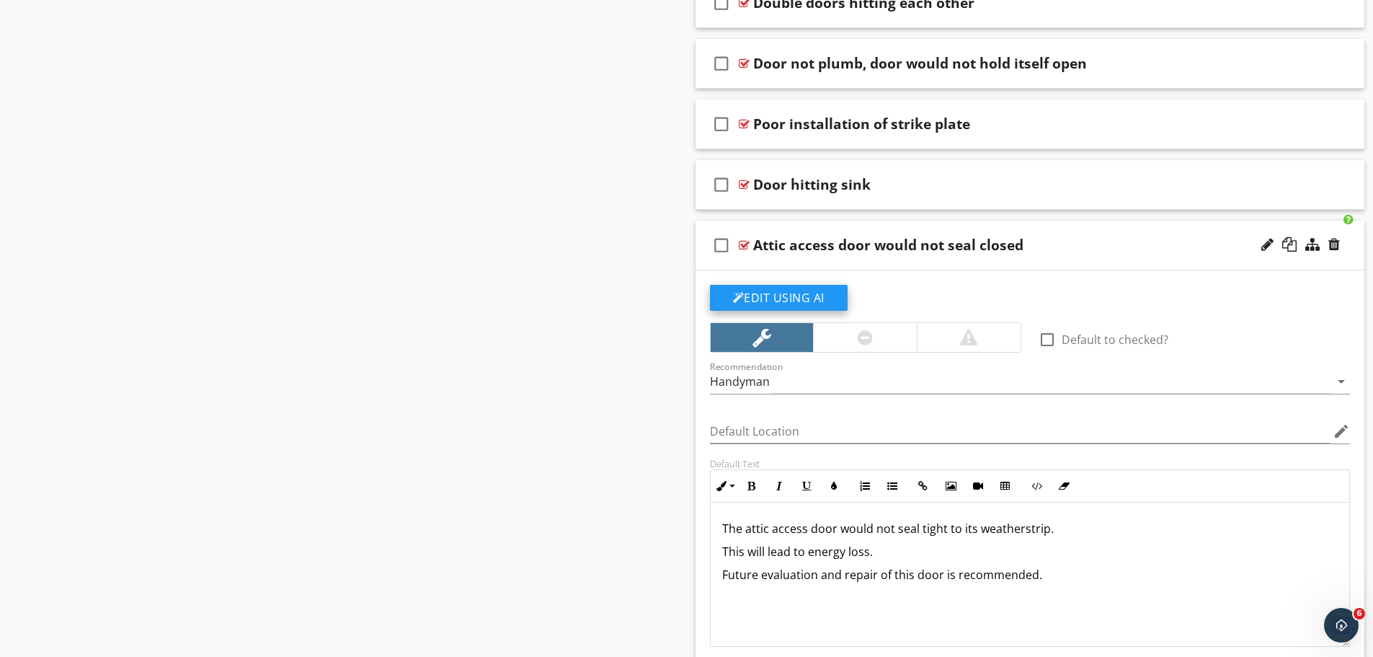 The height and width of the screenshot is (657, 1373). What do you see at coordinates (1020, 431) in the screenshot?
I see `input: Default Location` at bounding box center [1020, 431].